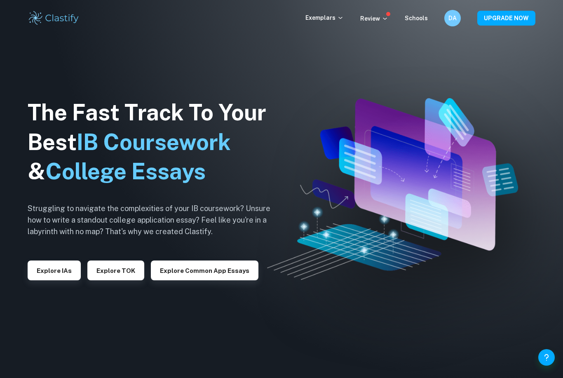 Image resolution: width=563 pixels, height=378 pixels. What do you see at coordinates (125, 171) in the screenshot?
I see `span: College Essays` at bounding box center [125, 171].